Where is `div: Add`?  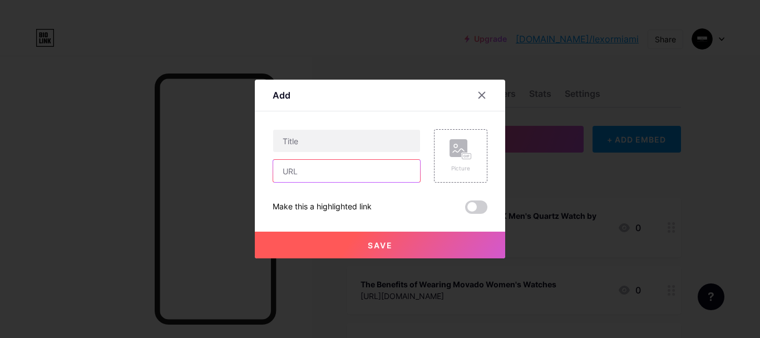 div: Add is located at coordinates (281, 95).